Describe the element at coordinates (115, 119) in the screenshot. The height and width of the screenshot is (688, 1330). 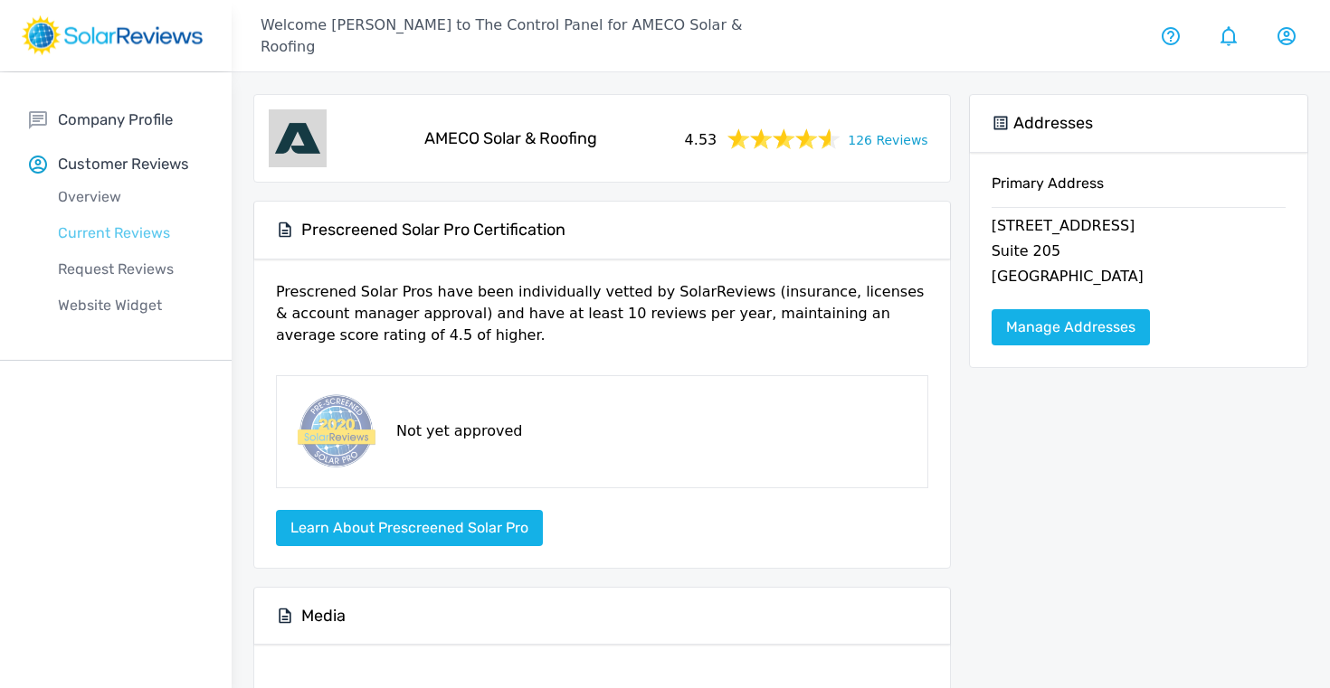
I see `p: Company Profile` at that location.